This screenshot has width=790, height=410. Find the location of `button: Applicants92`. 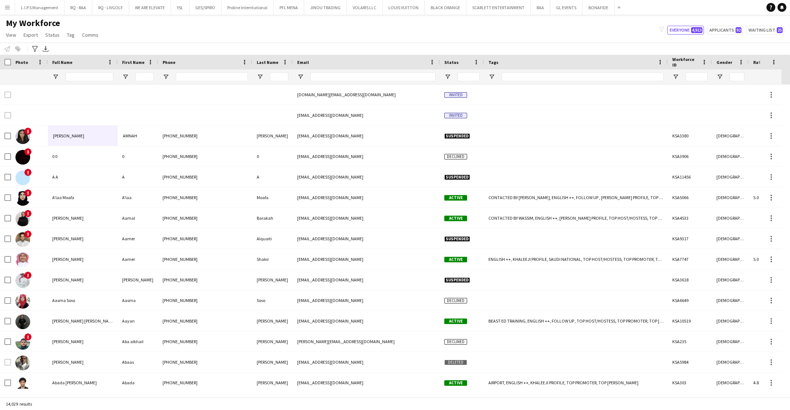

button: Applicants92 is located at coordinates (724, 30).